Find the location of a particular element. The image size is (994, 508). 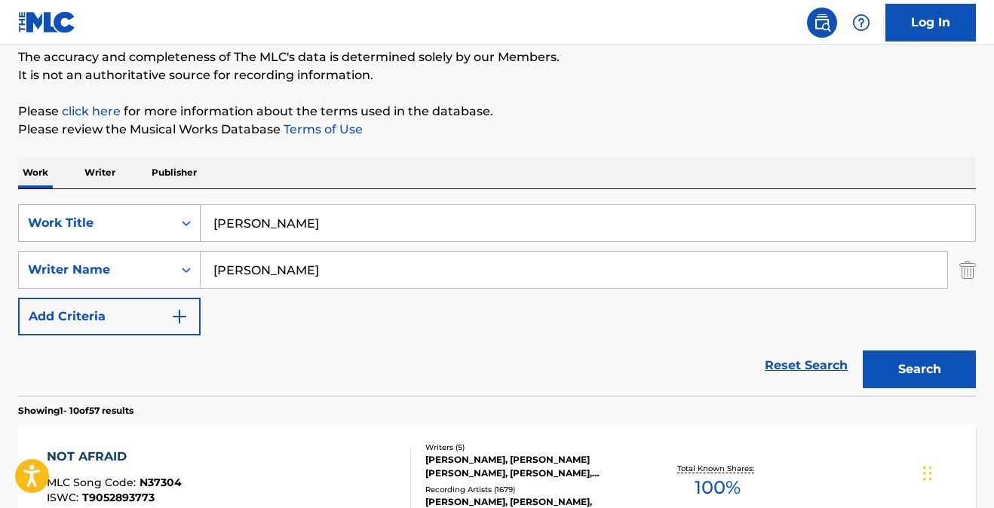

img: search is located at coordinates (822, 23).